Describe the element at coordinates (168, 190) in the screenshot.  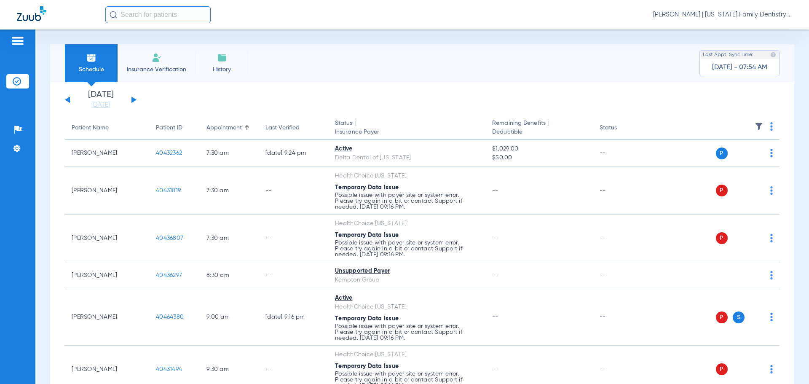
I see `span: 40431819` at that location.